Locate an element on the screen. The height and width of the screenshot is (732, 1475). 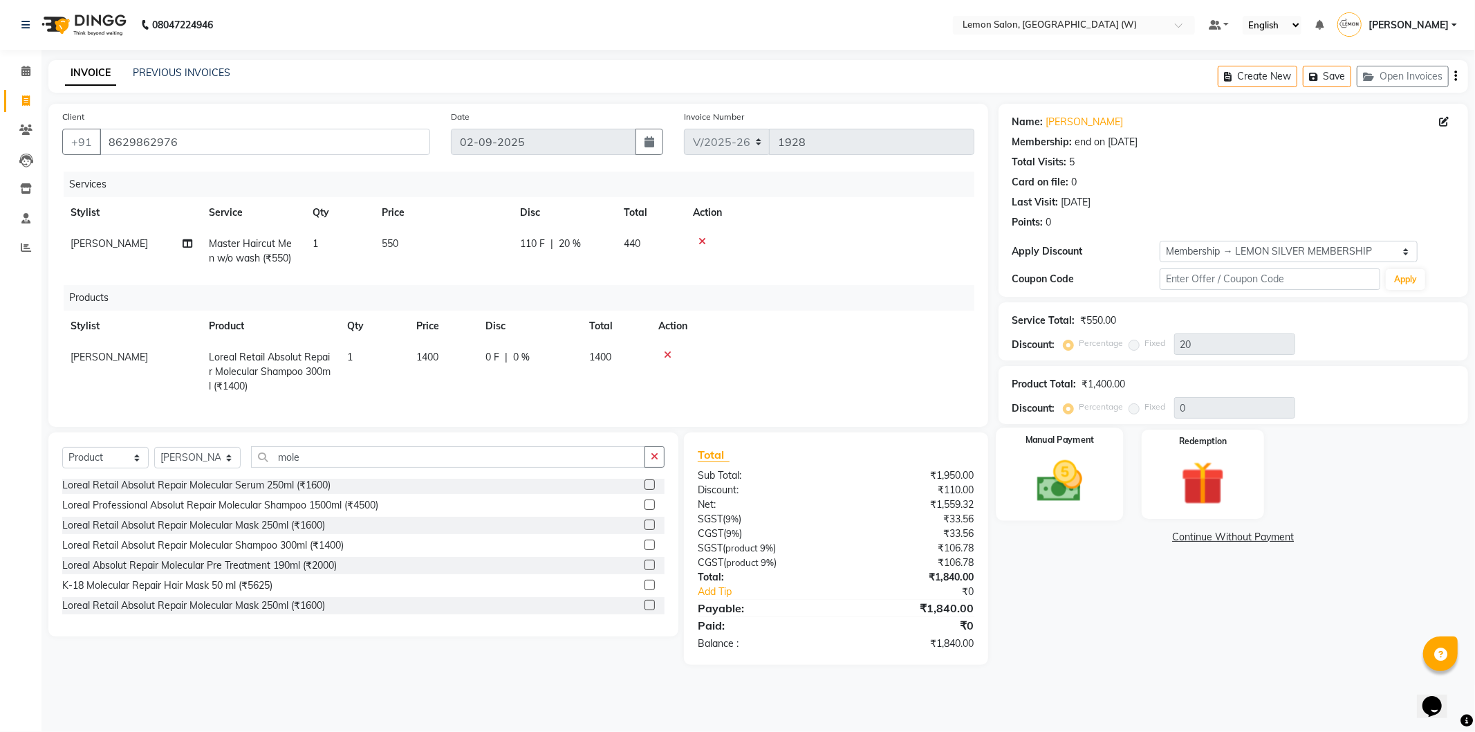
img: _cash.svg is located at coordinates (1059, 481).